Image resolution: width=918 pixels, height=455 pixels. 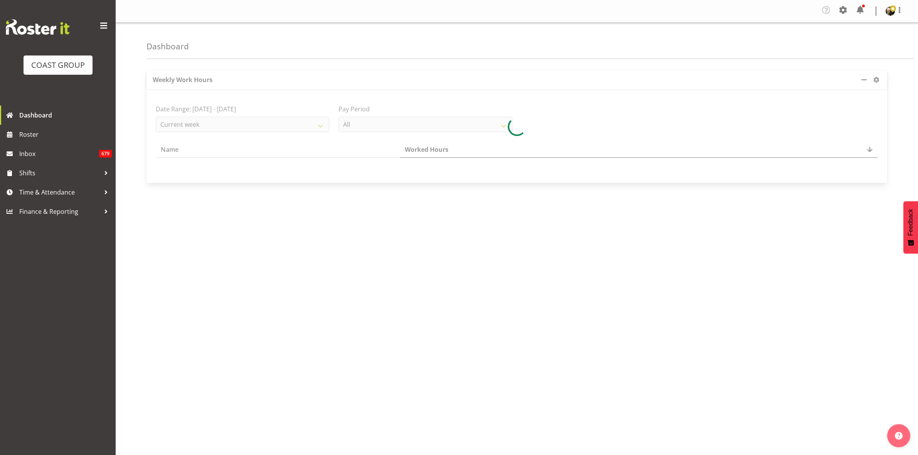 I want to click on span: Roster, so click(x=66, y=135).